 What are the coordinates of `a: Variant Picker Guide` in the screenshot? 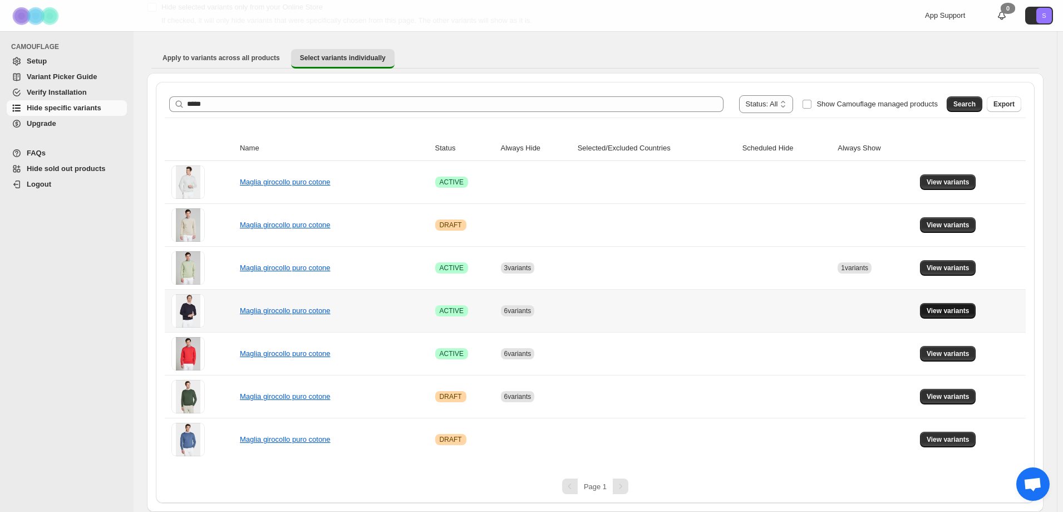 It's located at (67, 77).